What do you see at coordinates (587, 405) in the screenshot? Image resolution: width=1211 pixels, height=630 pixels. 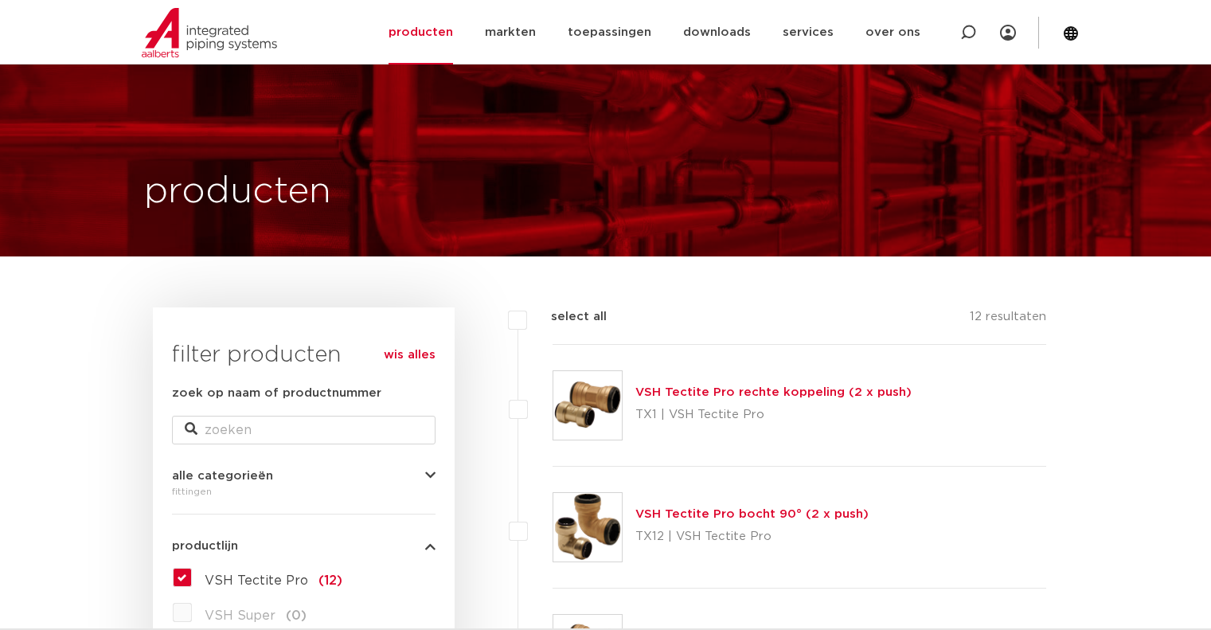 I see `img: Thumbnail for VSH Tectite Pro rechte koppeling (2 x push)` at bounding box center [587, 405].